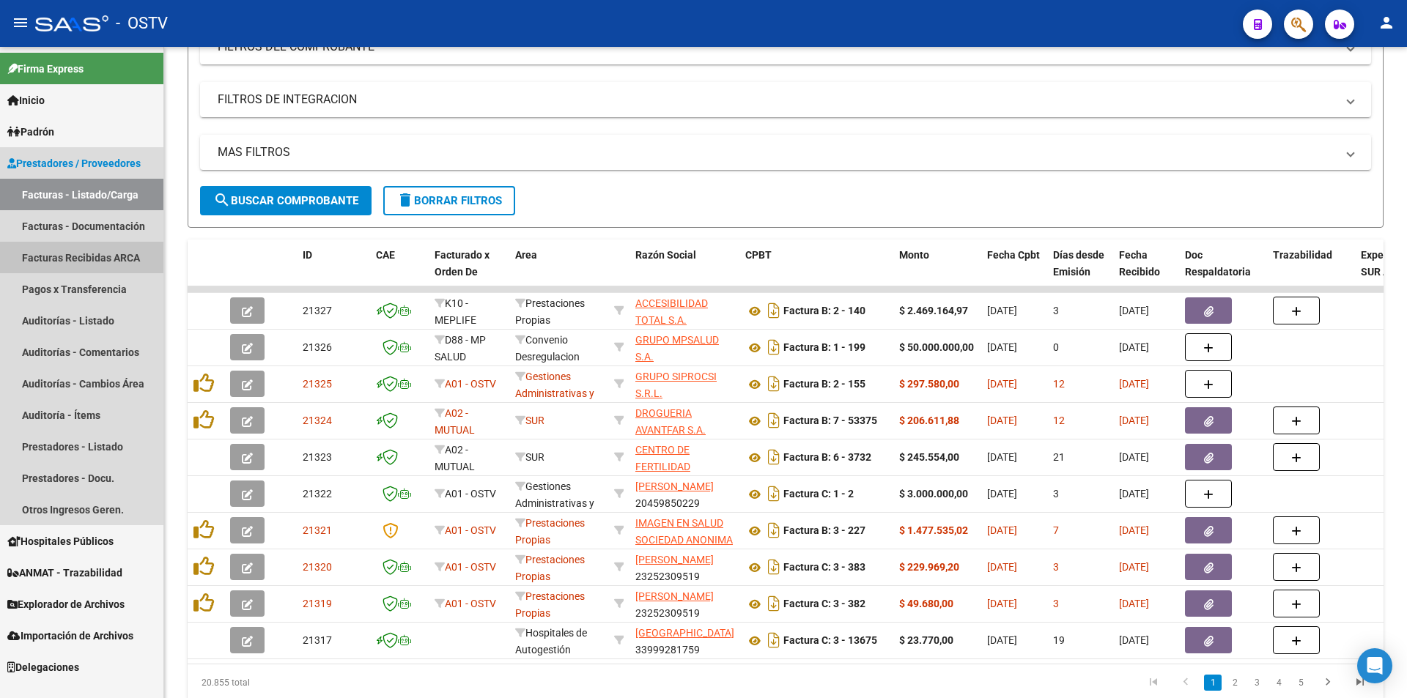 This screenshot has width=1407, height=698. I want to click on datatable-header-cell: ID, so click(333, 272).